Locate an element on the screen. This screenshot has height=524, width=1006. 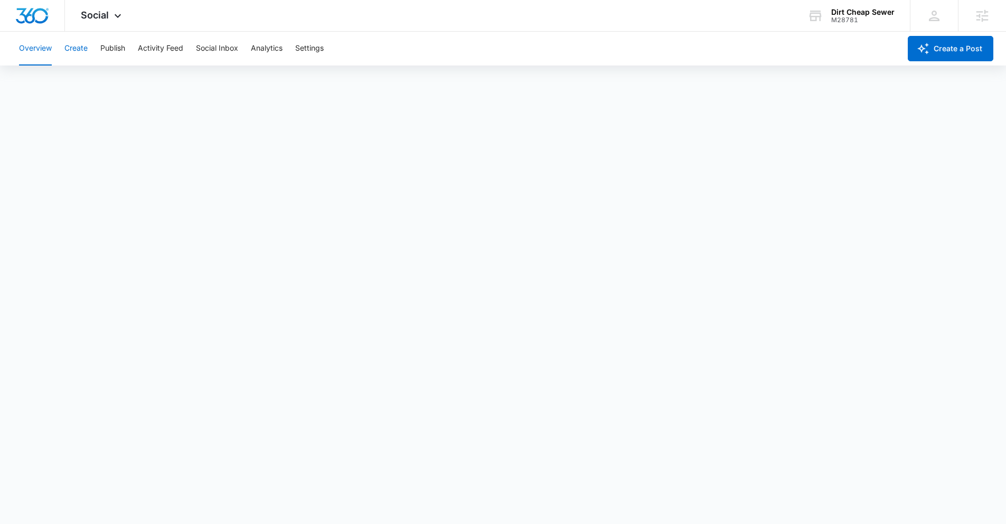
button: Create a Post is located at coordinates (951, 49).